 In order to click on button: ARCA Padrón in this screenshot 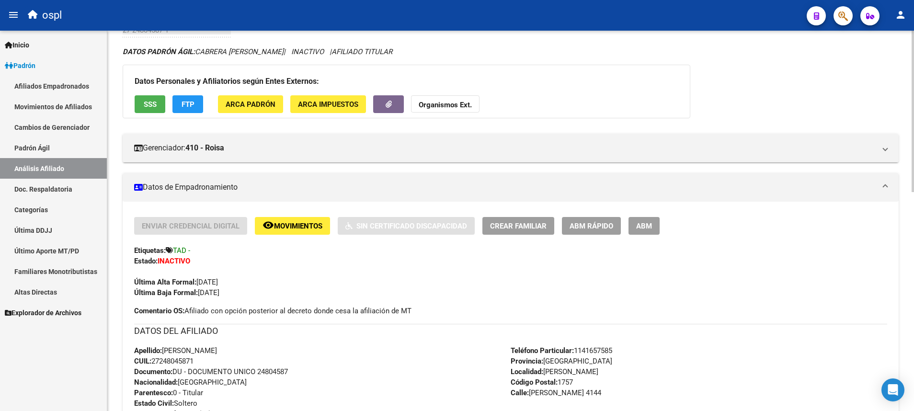, I will do `click(250, 104)`.